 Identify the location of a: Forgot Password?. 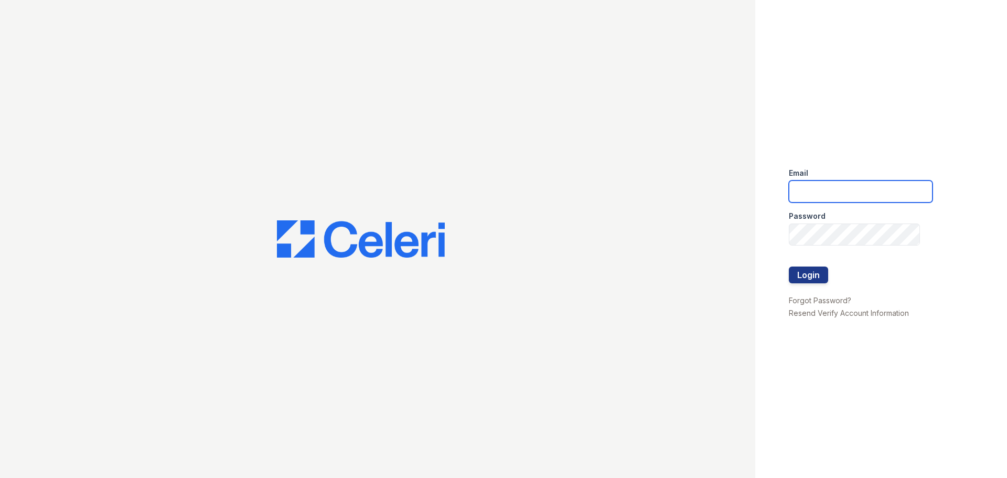
(820, 300).